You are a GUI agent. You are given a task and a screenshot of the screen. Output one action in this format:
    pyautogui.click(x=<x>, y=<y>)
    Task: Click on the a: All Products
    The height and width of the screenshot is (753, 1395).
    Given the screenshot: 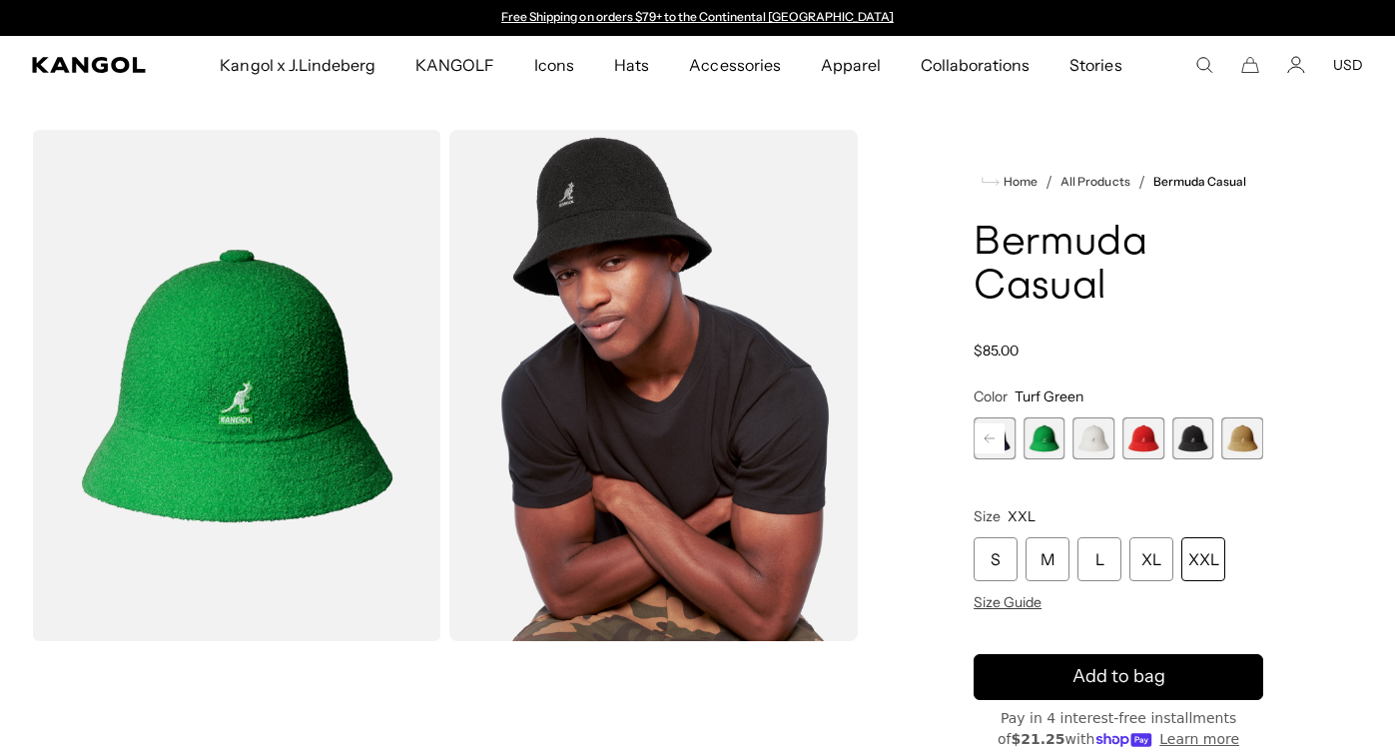 What is the action you would take?
    pyautogui.click(x=1095, y=182)
    